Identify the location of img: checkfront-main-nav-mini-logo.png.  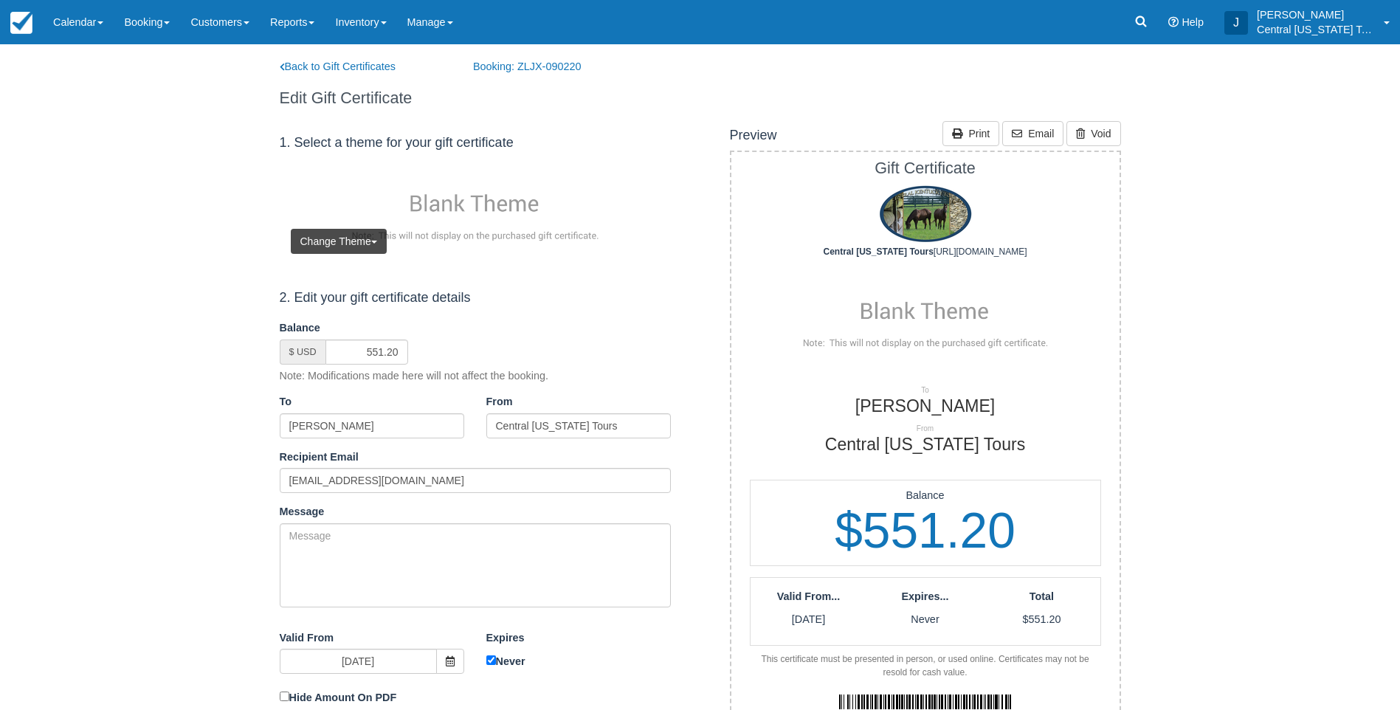
(21, 23).